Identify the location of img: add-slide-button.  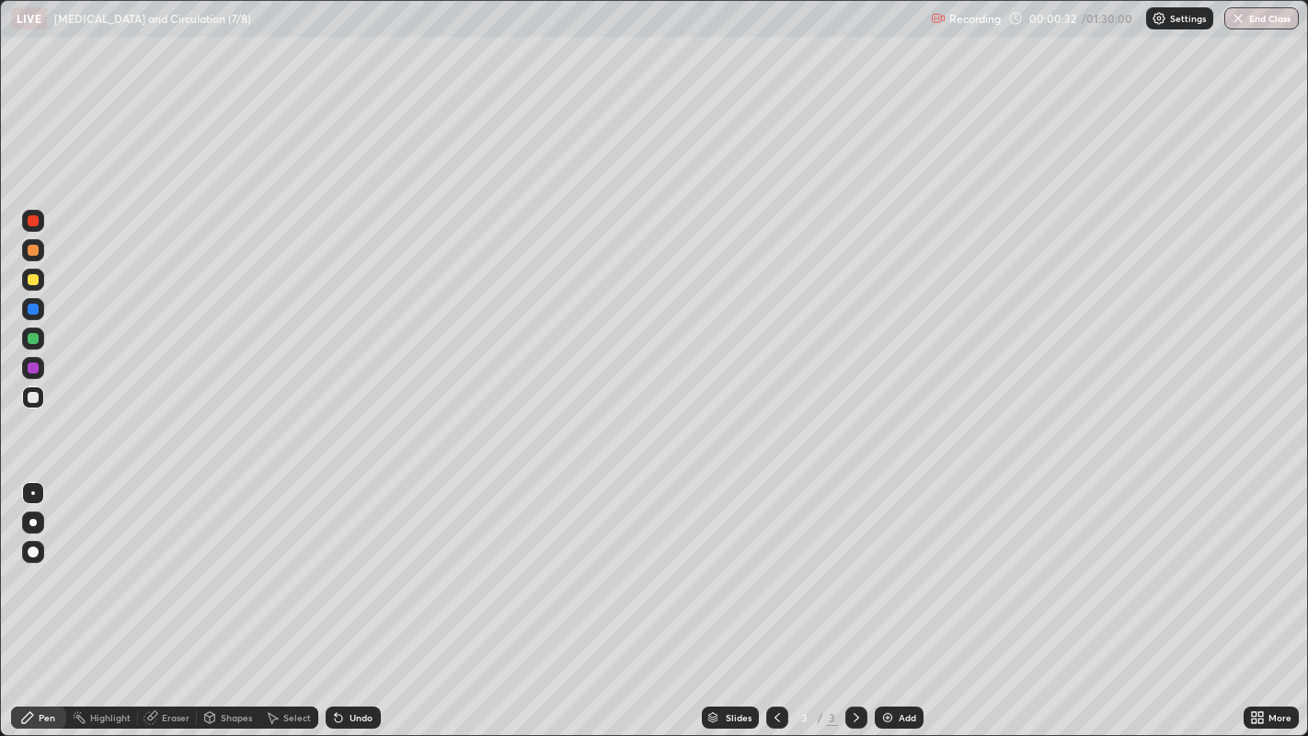
(887, 717).